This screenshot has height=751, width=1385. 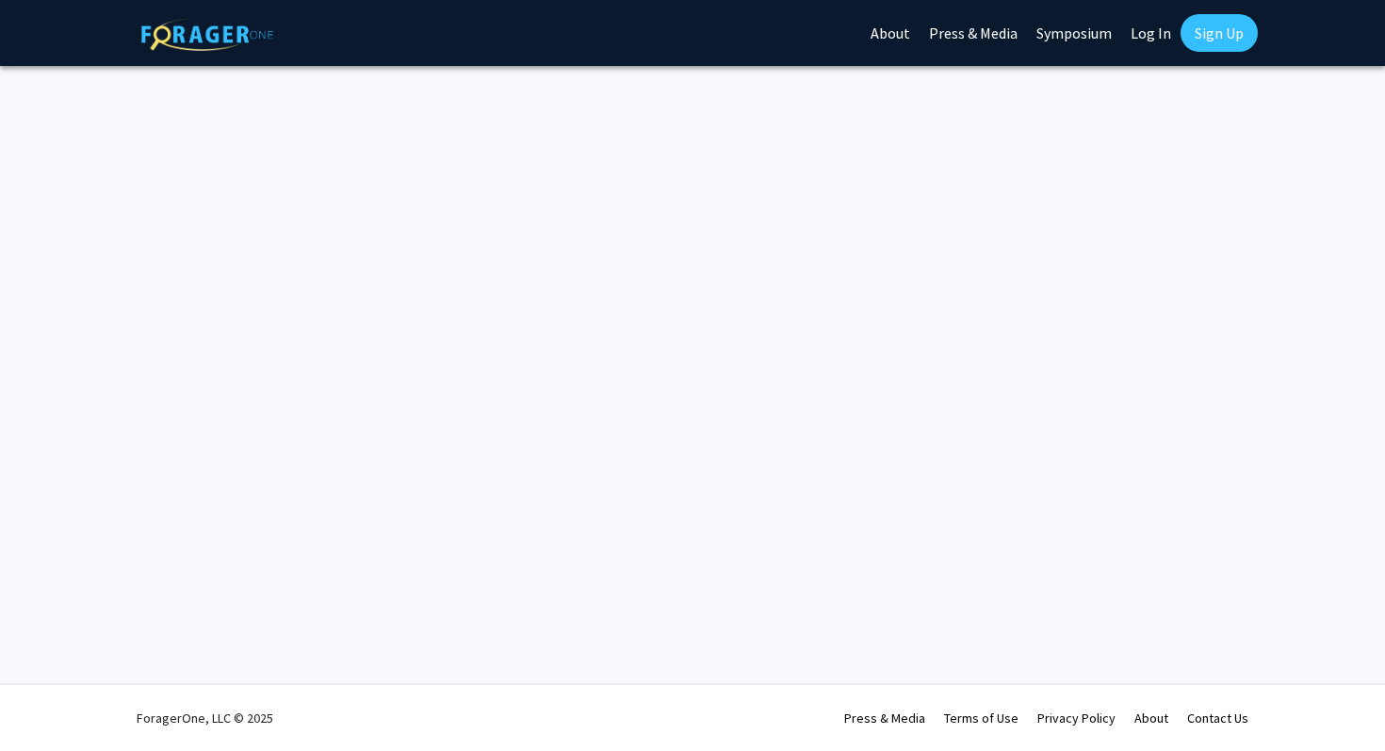 What do you see at coordinates (1217, 718) in the screenshot?
I see `a: Contact Us` at bounding box center [1217, 718].